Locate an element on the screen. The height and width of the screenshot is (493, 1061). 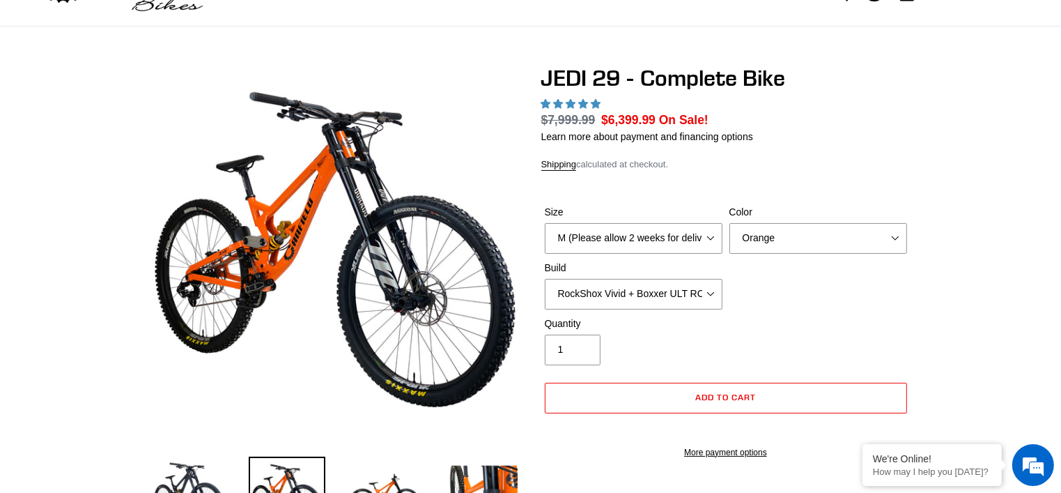
span: $6,399.99 is located at coordinates (628, 120).